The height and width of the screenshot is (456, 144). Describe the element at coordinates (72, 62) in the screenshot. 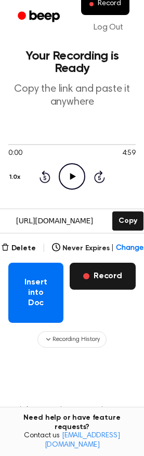

I see `h1: Your Recording is Ready` at that location.